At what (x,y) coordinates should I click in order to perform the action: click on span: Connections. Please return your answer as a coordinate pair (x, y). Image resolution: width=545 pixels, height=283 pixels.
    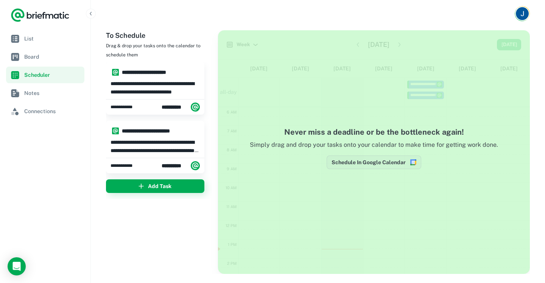
    Looking at the image, I should click on (53, 111).